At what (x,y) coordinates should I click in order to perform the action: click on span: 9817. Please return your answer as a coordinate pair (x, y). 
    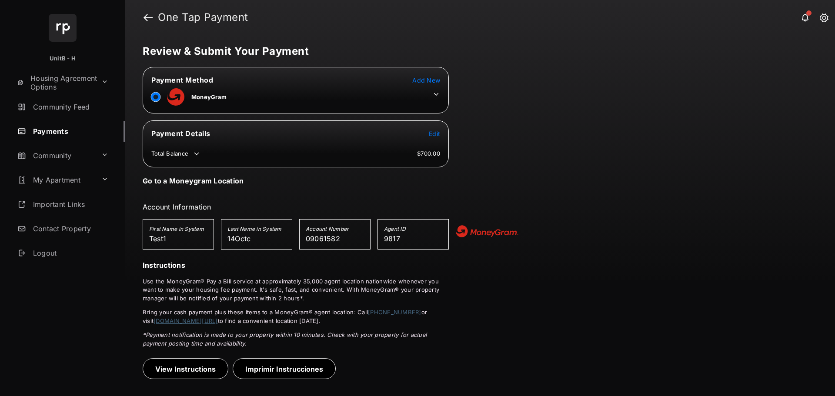
    Looking at the image, I should click on (392, 239).